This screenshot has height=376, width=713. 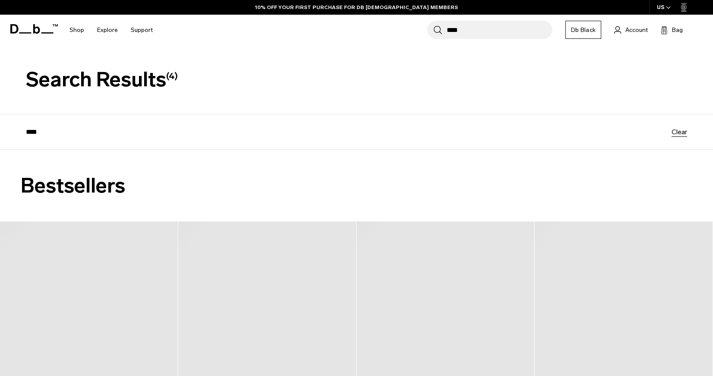 I want to click on a: Shop, so click(x=77, y=30).